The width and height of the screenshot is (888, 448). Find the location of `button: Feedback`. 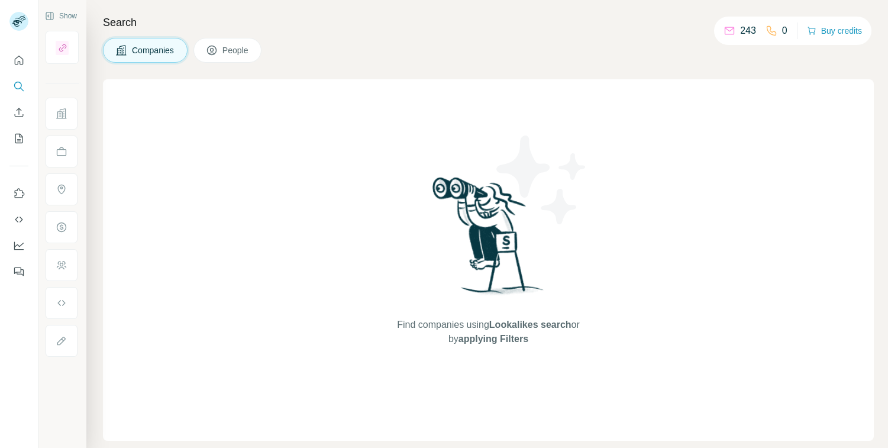

button: Feedback is located at coordinates (19, 271).